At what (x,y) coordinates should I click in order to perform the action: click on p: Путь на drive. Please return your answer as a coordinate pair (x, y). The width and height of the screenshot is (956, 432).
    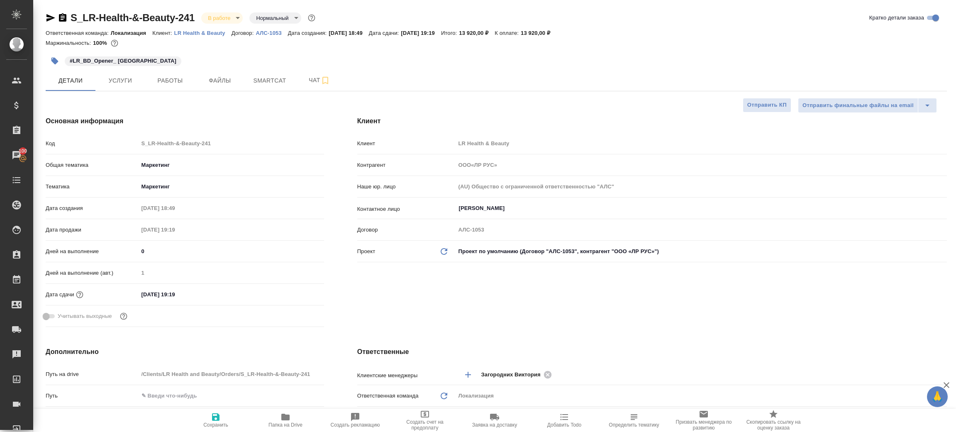
    Looking at the image, I should click on (92, 374).